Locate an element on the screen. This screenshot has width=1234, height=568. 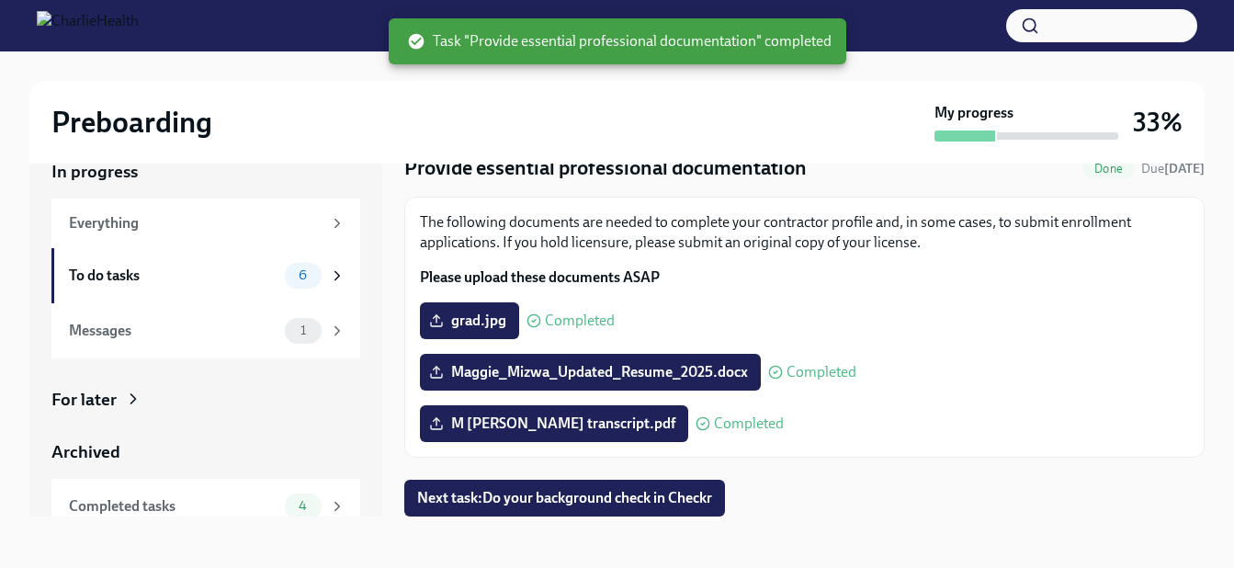
span: Task "Provide essential professional documentation" completed is located at coordinates (619, 41).